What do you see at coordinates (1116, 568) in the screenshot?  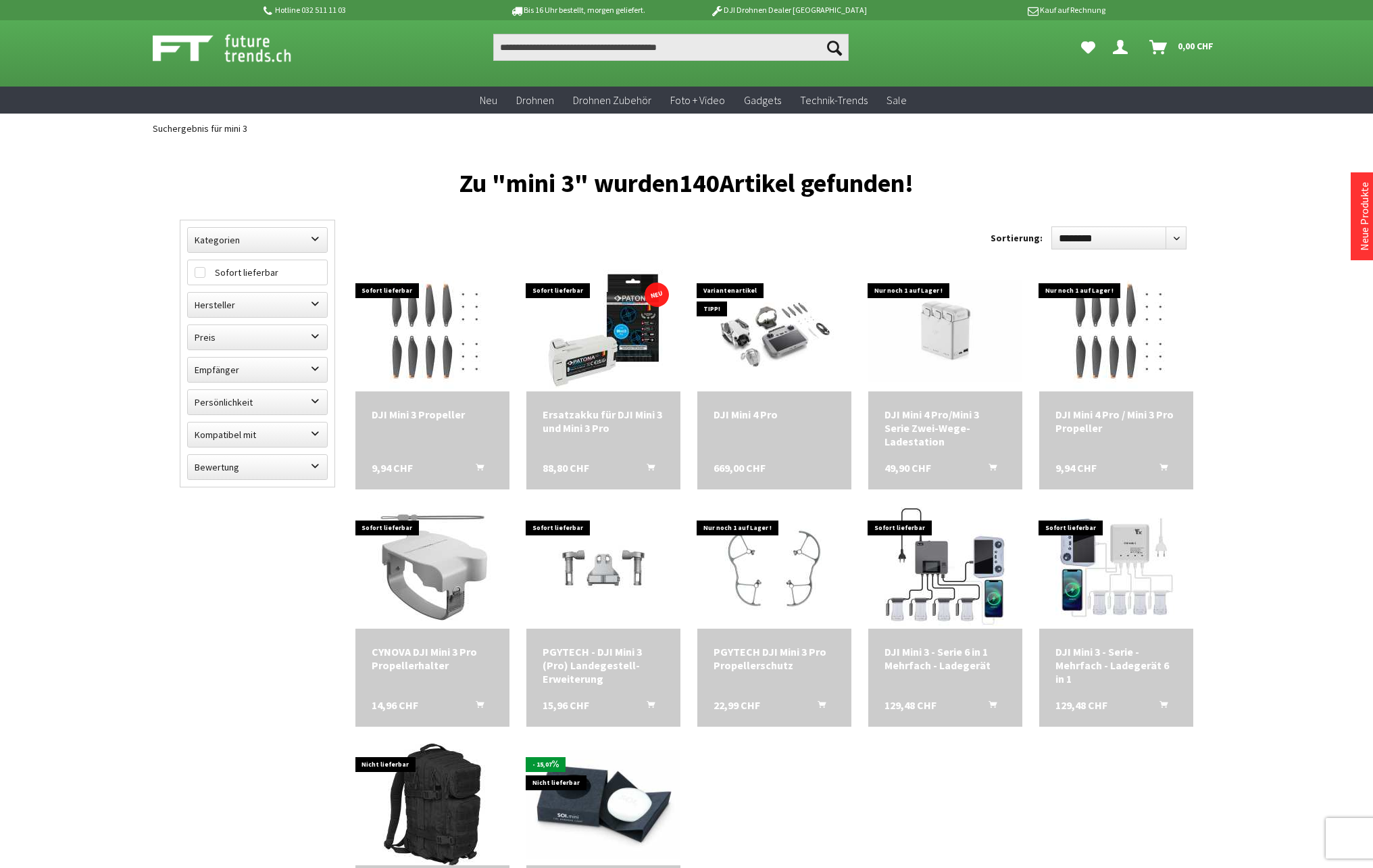 I see `img: DJI Mini 3 - Serie - Mehrfach - Ladegerät 6 in 1` at bounding box center [1116, 568].